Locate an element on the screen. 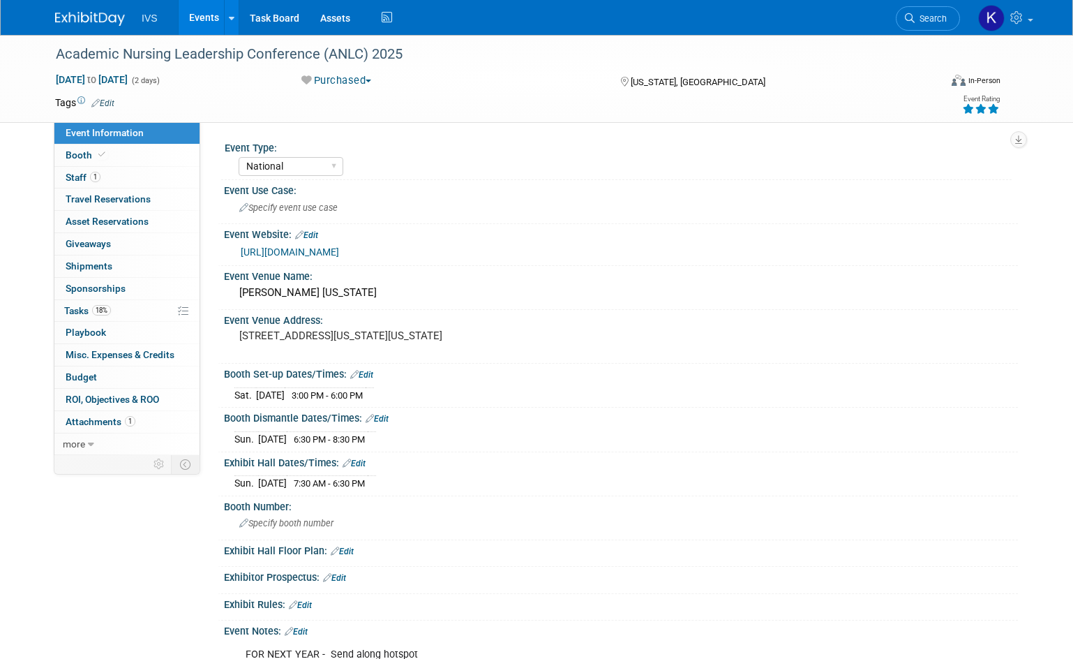 The image size is (1073, 659). span: Booth is located at coordinates (87, 155).